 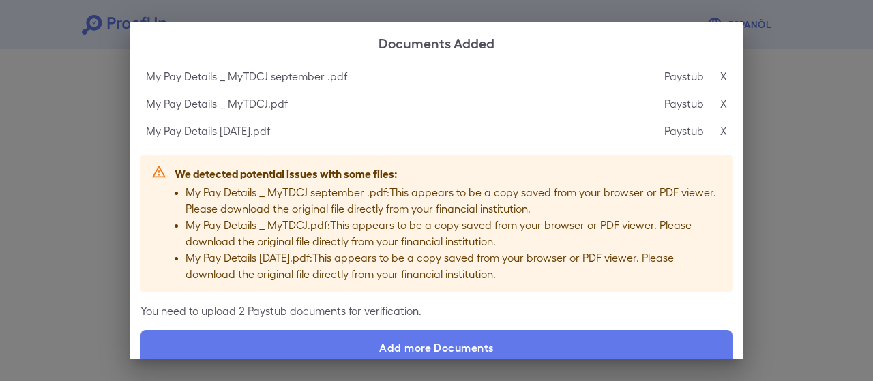 I want to click on p: My Pay Details _ MyTDCJ september .pdf, so click(x=246, y=76).